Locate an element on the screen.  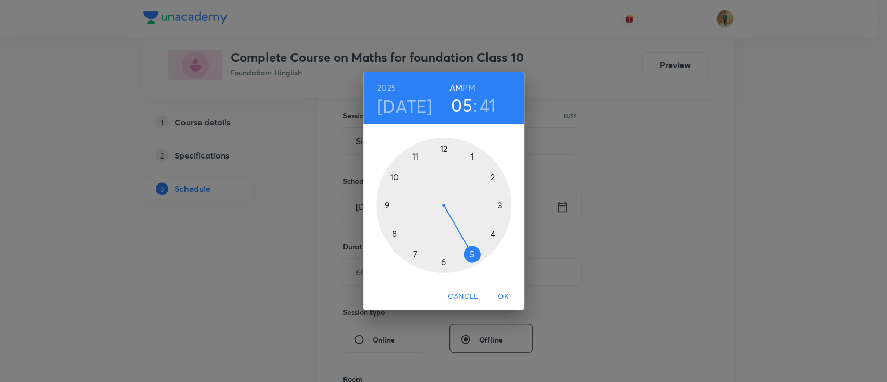
button: Cancel is located at coordinates (463, 296).